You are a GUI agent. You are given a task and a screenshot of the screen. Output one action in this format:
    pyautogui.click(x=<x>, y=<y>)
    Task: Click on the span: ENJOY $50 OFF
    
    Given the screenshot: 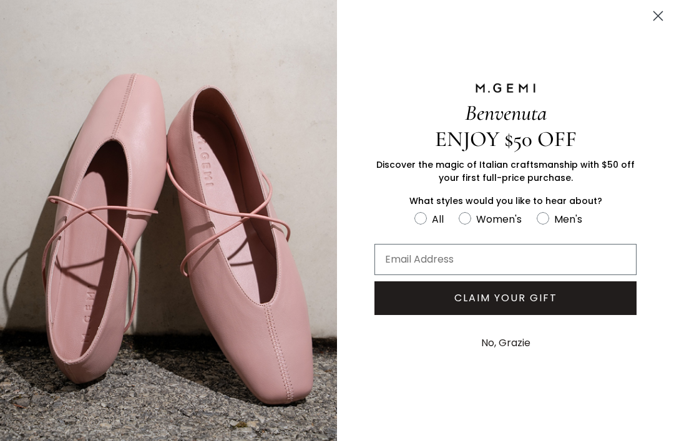 What is the action you would take?
    pyautogui.click(x=506, y=139)
    